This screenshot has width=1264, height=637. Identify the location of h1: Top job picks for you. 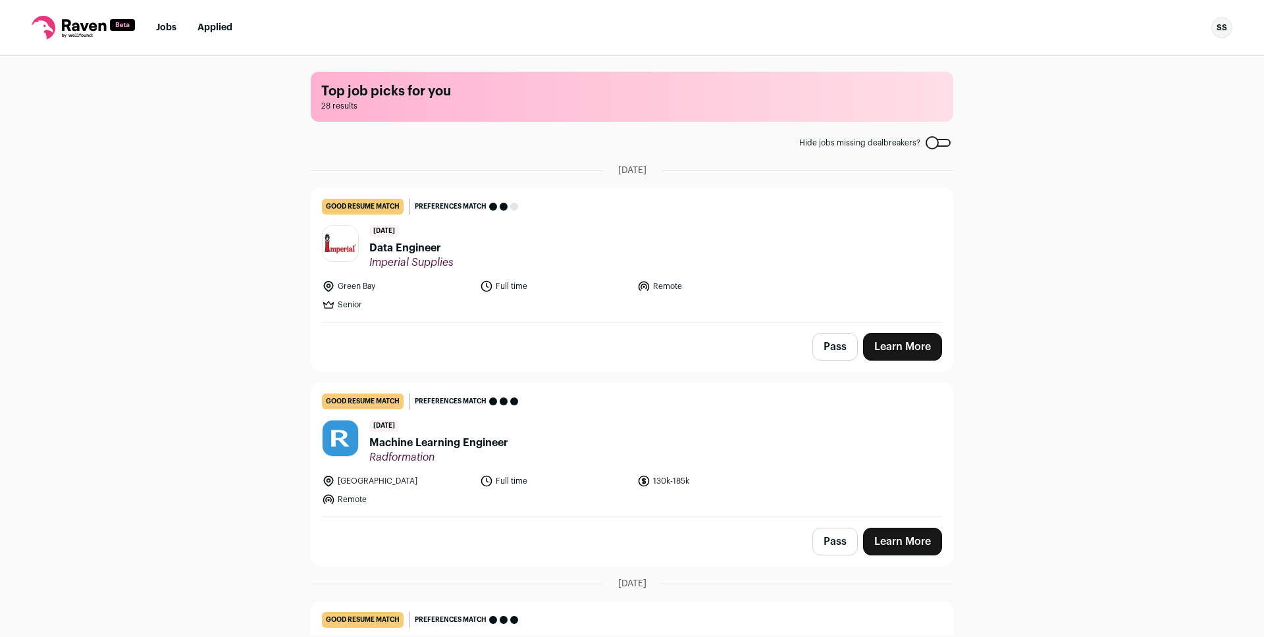
(632, 92).